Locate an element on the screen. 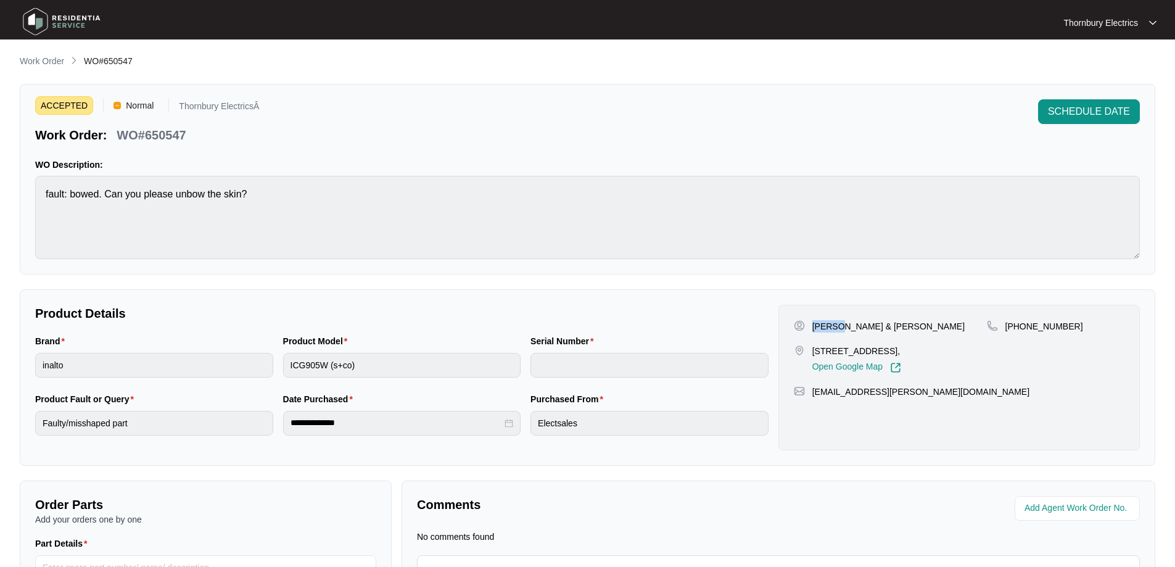 The height and width of the screenshot is (567, 1175). span: SCHEDULE DATE is located at coordinates (1089, 112).